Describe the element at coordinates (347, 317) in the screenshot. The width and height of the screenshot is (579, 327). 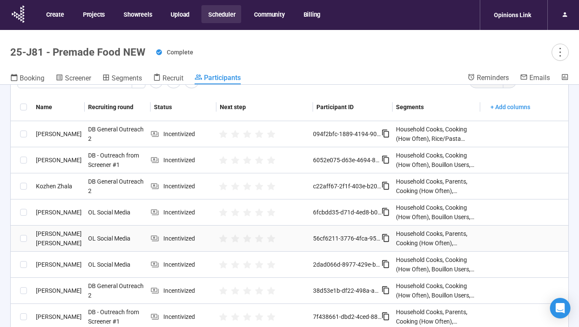
I see `div: 7f438661-dbd2-4ced-8832-70b9a03b0b81` at that location.